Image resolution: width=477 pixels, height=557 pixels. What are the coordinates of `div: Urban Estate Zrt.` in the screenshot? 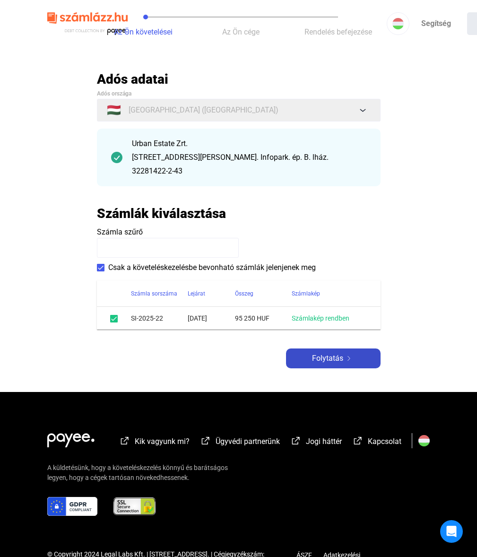 It's located at (249, 144).